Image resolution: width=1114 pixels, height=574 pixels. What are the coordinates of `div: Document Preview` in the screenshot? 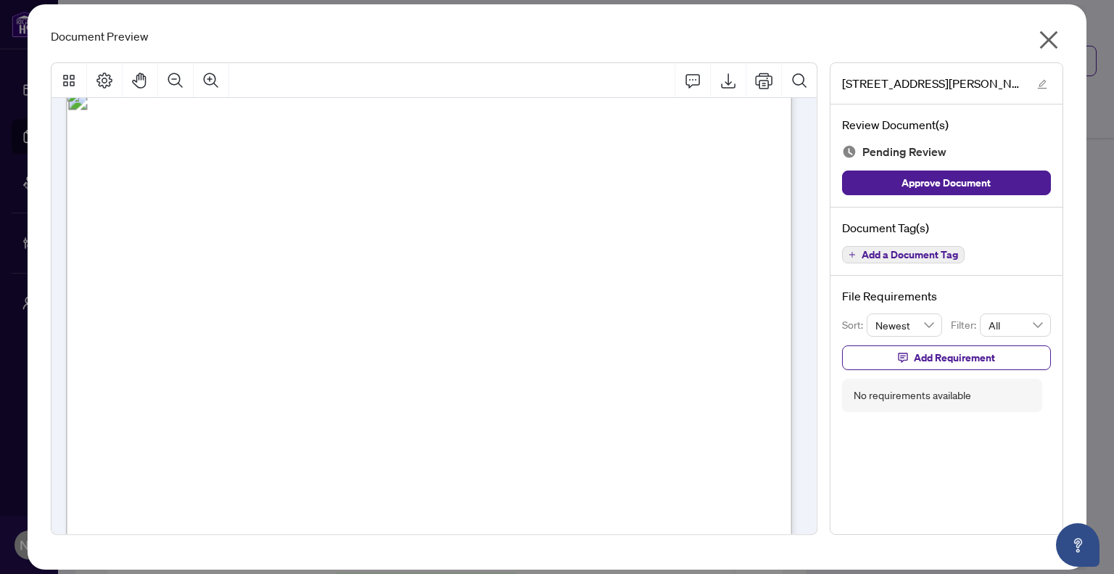 It's located at (556, 36).